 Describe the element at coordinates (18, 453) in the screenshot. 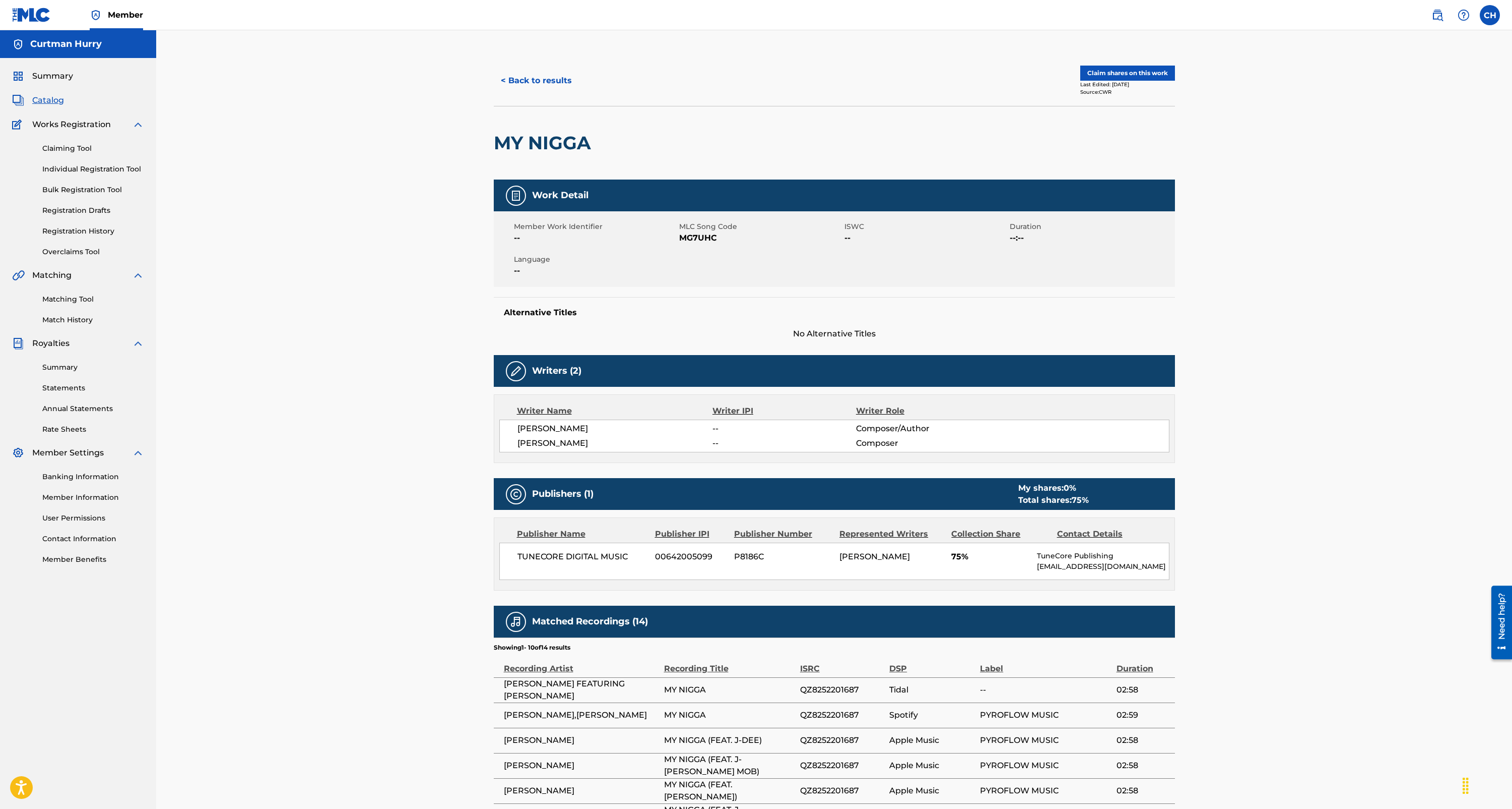

I see `img: Member Settings` at that location.